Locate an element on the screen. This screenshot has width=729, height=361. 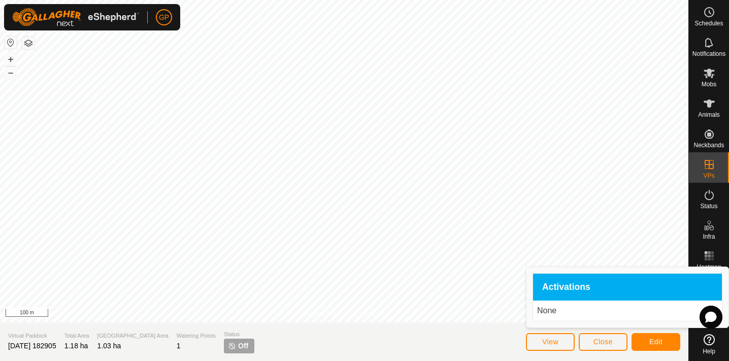
span: 1 is located at coordinates (179, 346).